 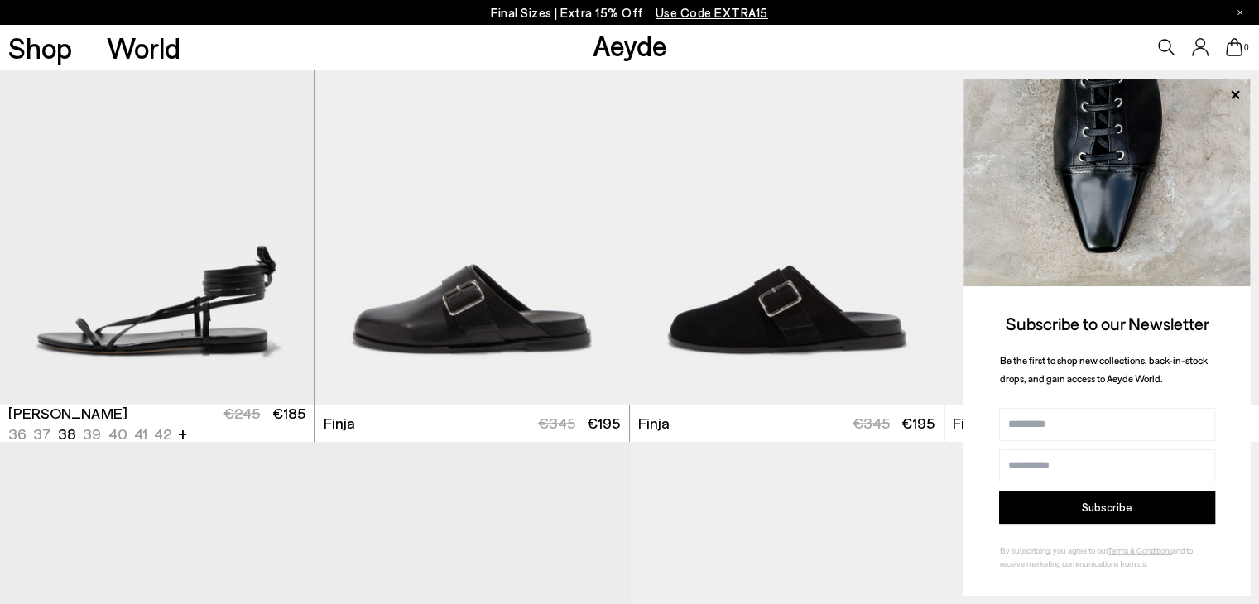 What do you see at coordinates (1108, 323) in the screenshot?
I see `span: Subscribe to our Newsletter` at bounding box center [1108, 323].